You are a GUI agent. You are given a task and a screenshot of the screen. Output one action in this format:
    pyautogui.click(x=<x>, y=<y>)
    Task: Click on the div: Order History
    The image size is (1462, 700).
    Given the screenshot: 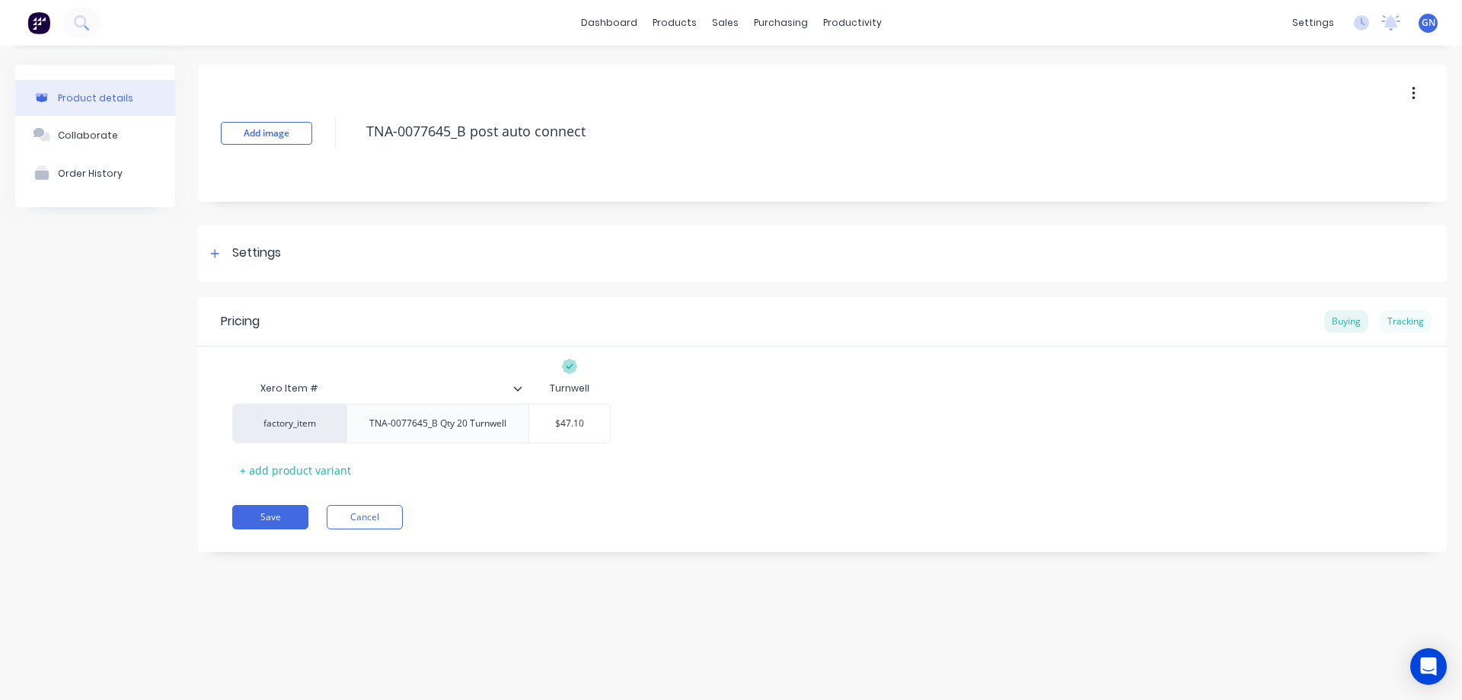 What is the action you would take?
    pyautogui.click(x=90, y=173)
    